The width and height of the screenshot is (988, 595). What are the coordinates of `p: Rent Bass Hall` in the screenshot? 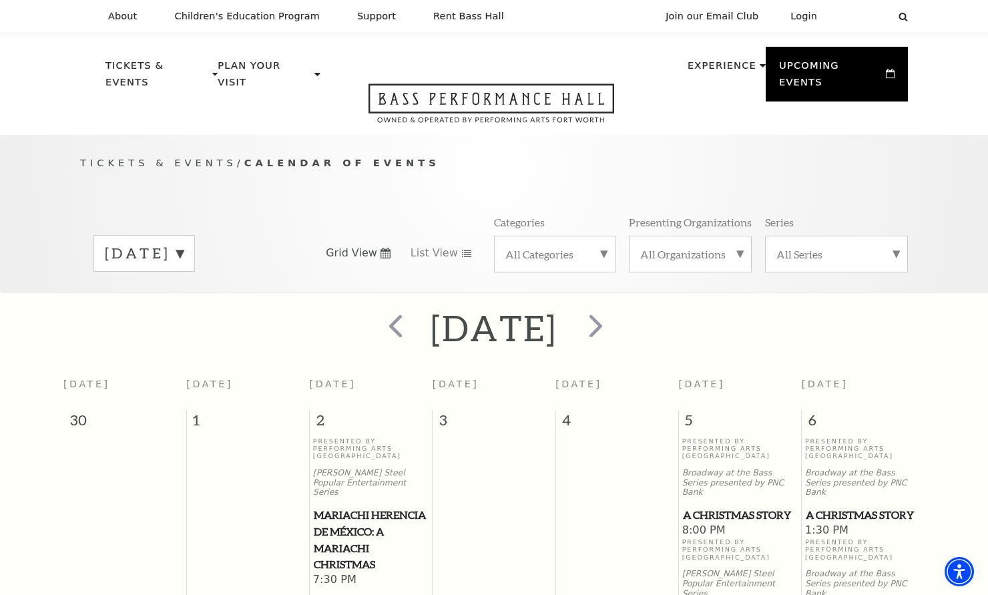 It's located at (469, 16).